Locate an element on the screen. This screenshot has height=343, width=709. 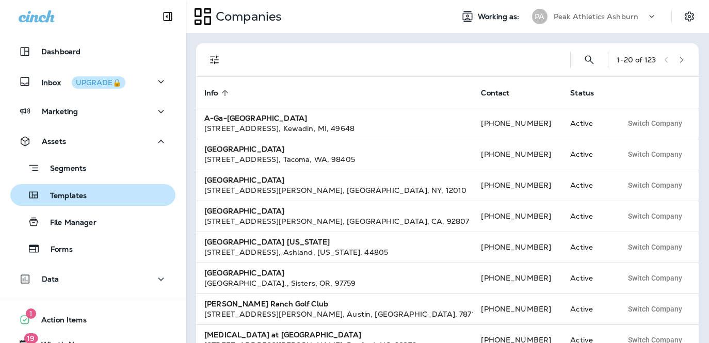
button: 1Action Items is located at coordinates (93, 320).